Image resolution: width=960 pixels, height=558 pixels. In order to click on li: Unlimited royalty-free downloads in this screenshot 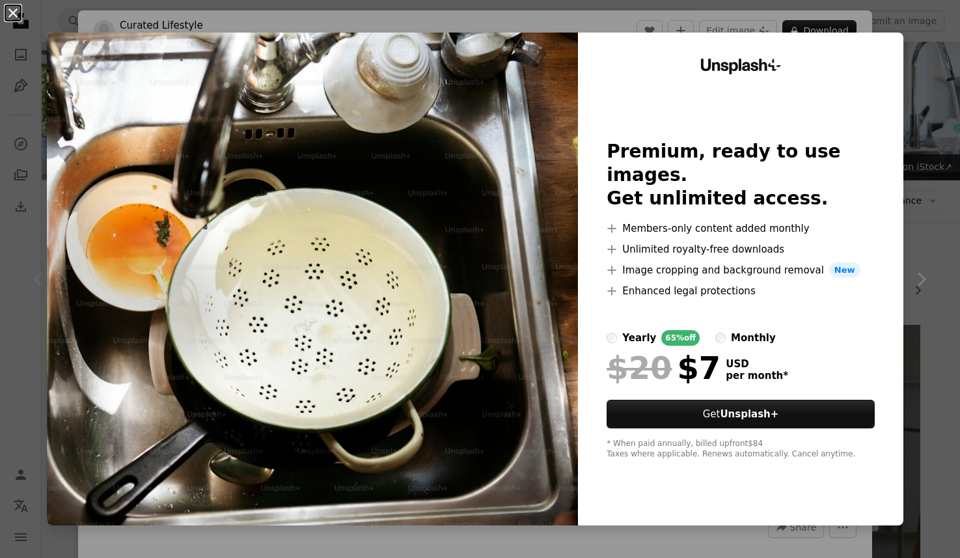, I will do `click(740, 249)`.